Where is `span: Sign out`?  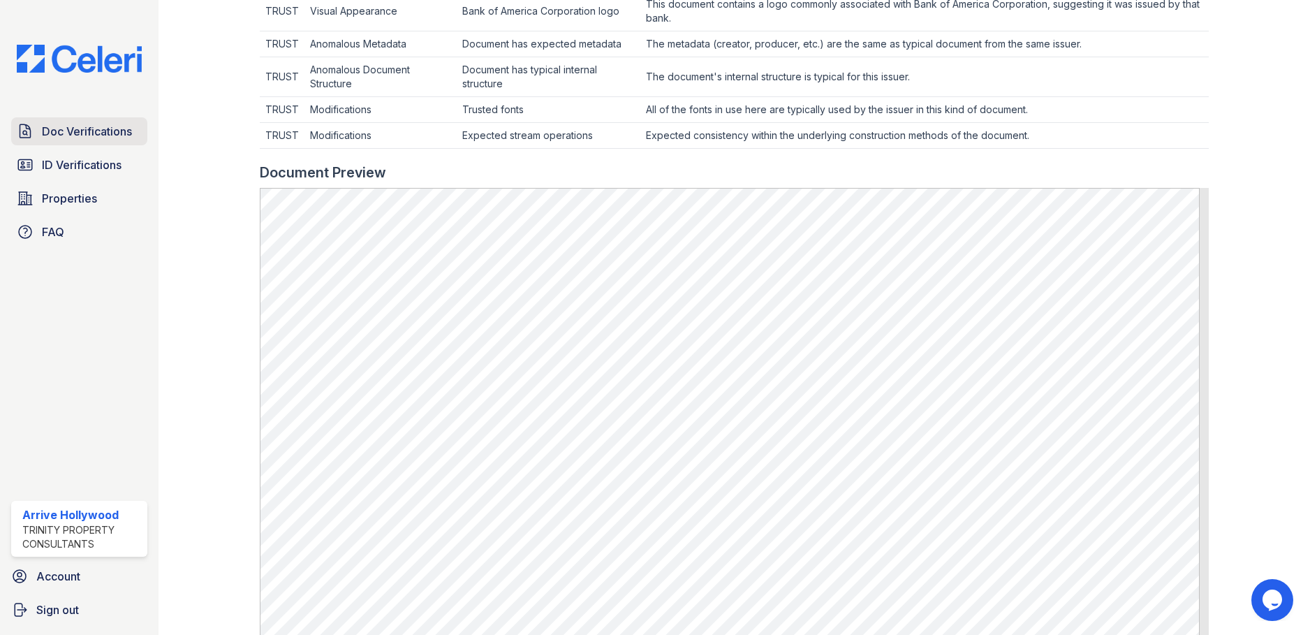
span: Sign out is located at coordinates (57, 610).